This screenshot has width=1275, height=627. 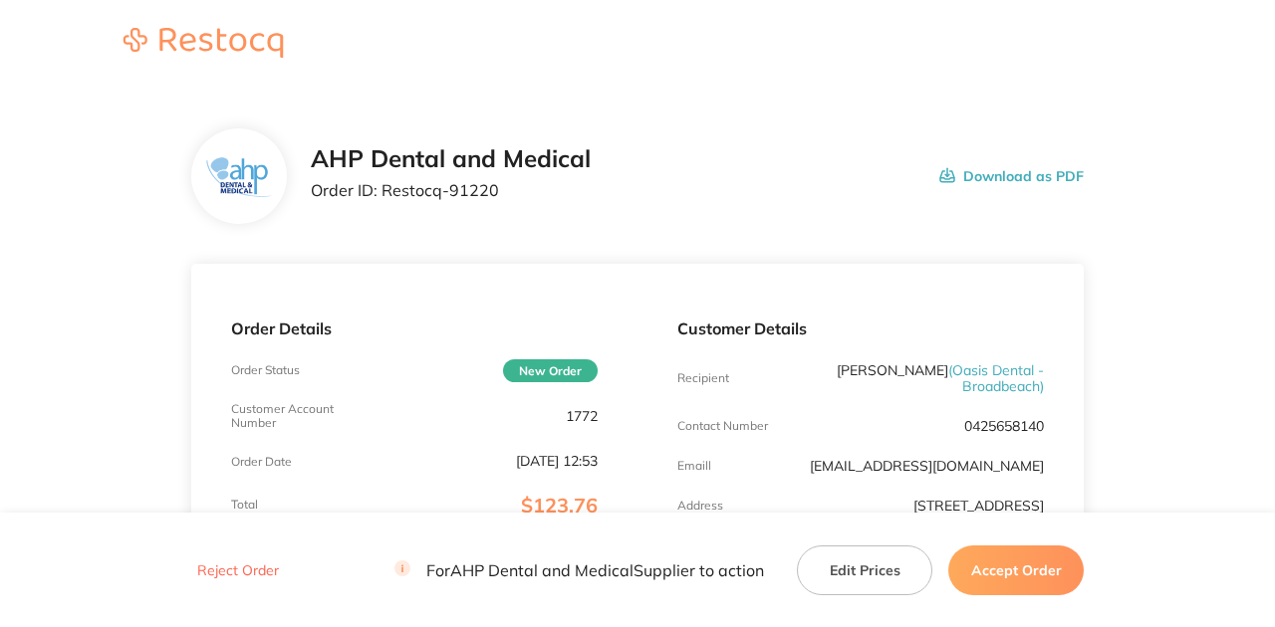 I want to click on h2: AHP Dental and Medical, so click(x=450, y=159).